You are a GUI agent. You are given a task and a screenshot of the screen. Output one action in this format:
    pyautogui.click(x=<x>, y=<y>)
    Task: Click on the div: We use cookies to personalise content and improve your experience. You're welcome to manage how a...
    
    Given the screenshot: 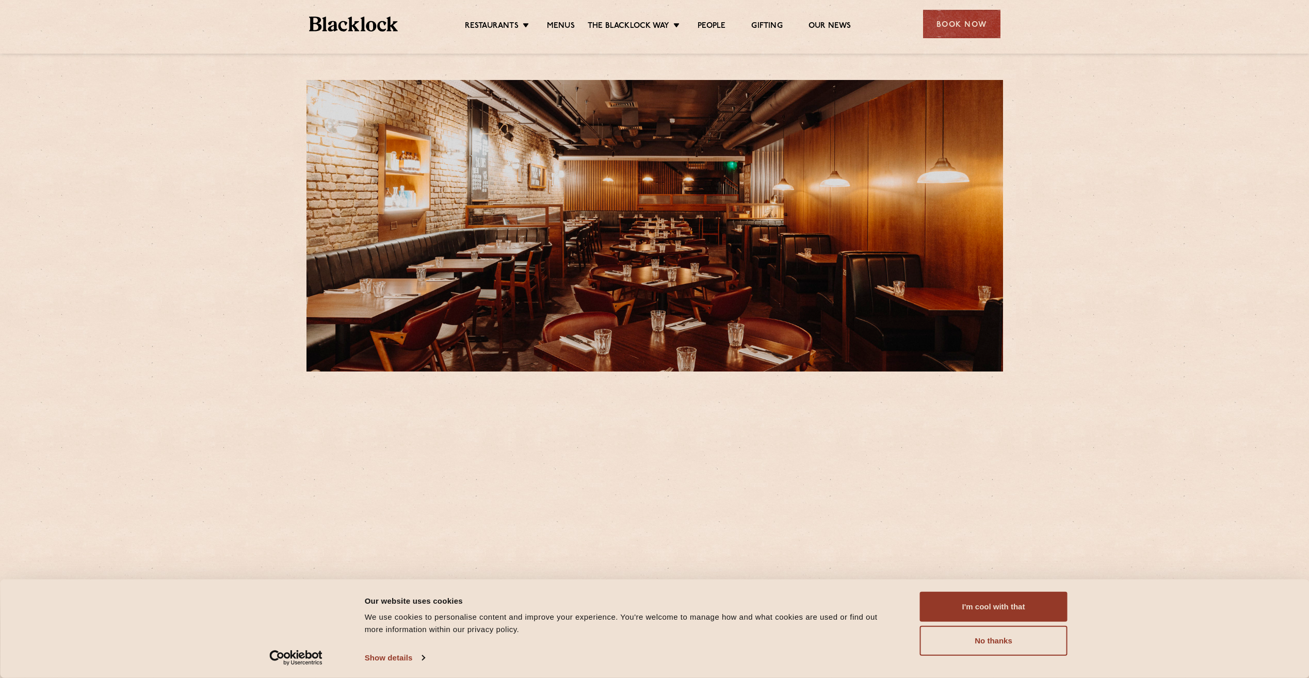 What is the action you would take?
    pyautogui.click(x=630, y=623)
    